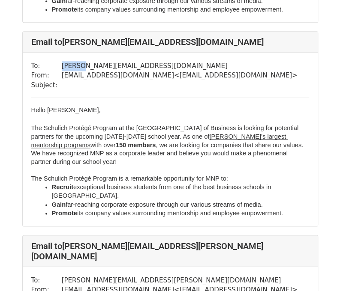 This screenshot has width=340, height=291. Describe the element at coordinates (136, 145) in the screenshot. I see `span: 150 members` at that location.